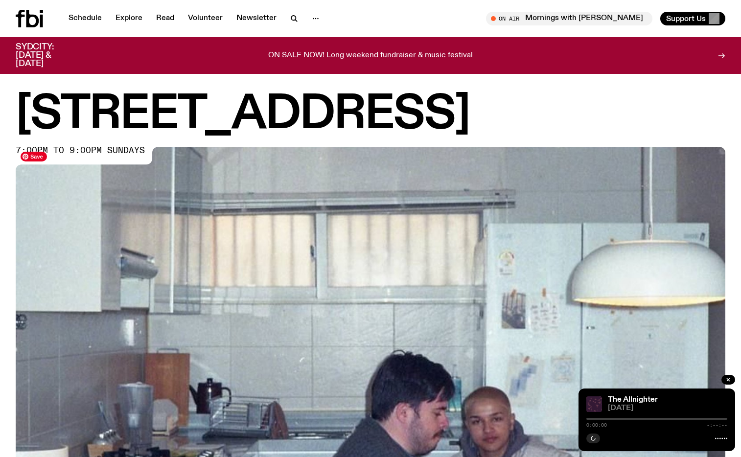  Describe the element at coordinates (257, 19) in the screenshot. I see `a: Newsletter` at that location.